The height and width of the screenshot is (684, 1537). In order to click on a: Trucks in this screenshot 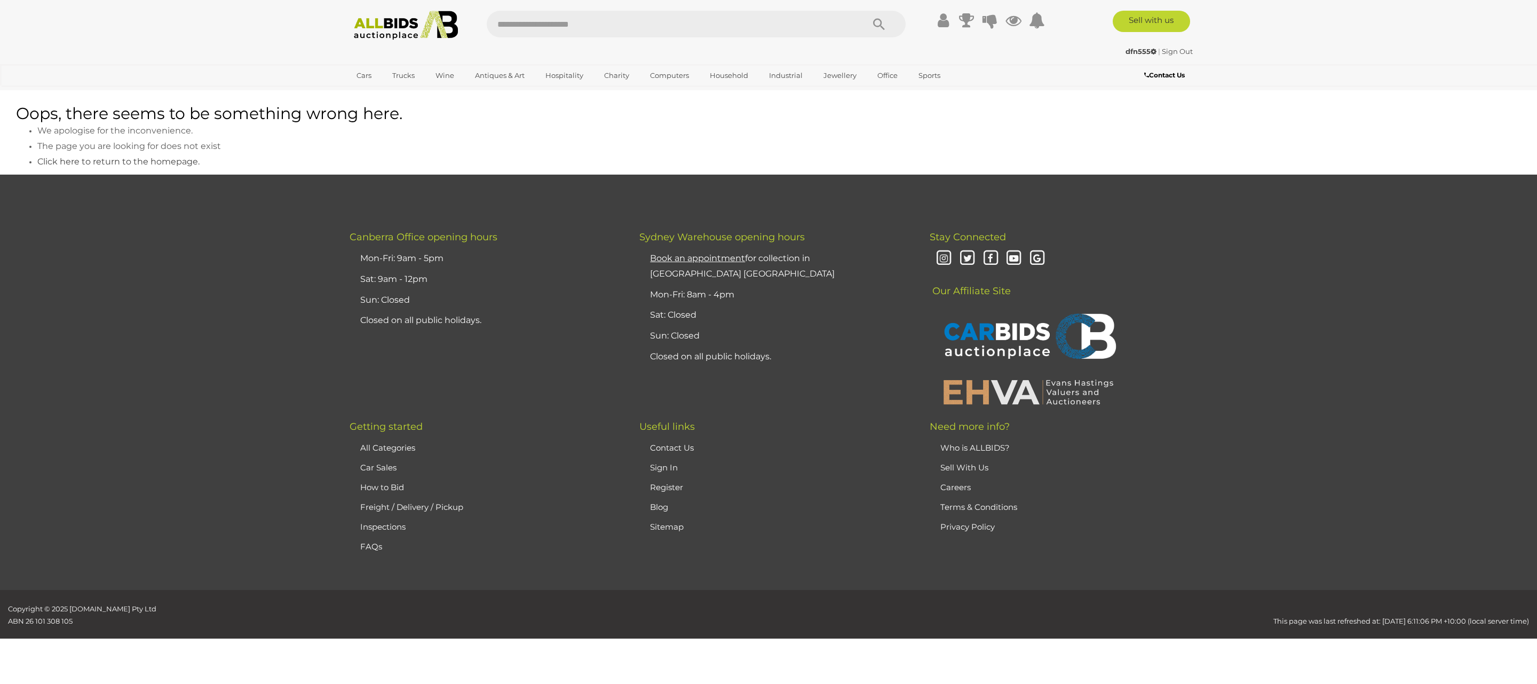, I will do `click(404, 75)`.